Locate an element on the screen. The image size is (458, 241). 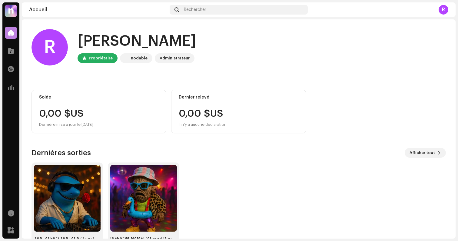
div: Dernier relevé is located at coordinates (238, 97).